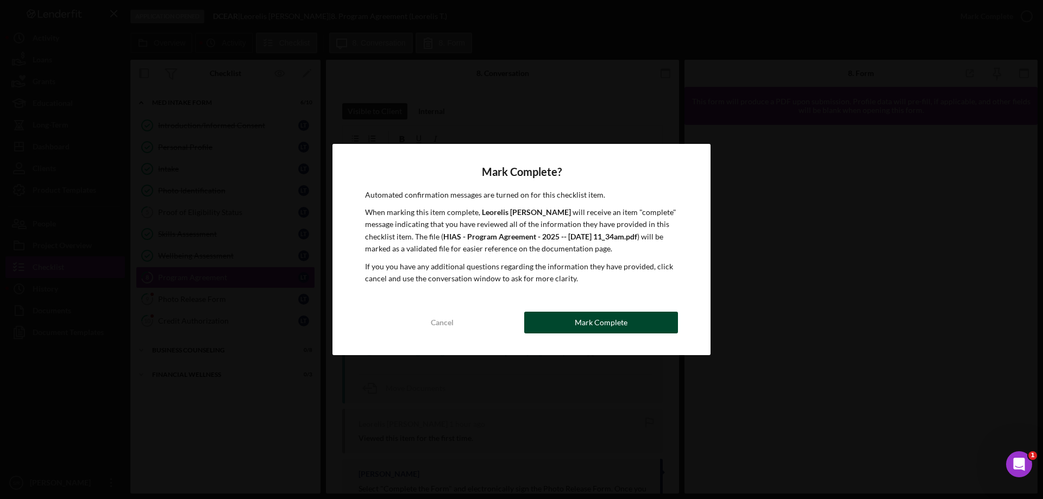  I want to click on div: Cancel, so click(442, 323).